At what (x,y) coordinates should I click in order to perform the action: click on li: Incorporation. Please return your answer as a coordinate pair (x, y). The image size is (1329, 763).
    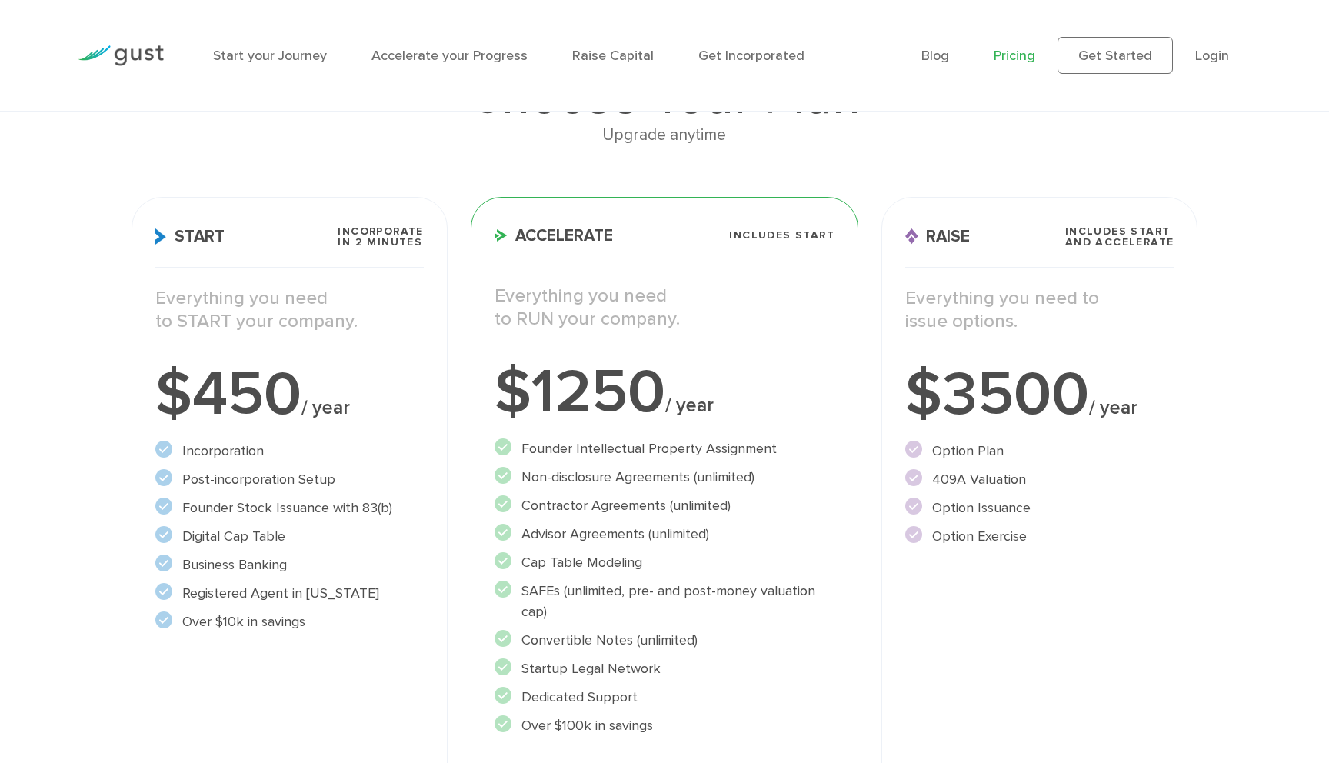
    Looking at the image, I should click on (289, 451).